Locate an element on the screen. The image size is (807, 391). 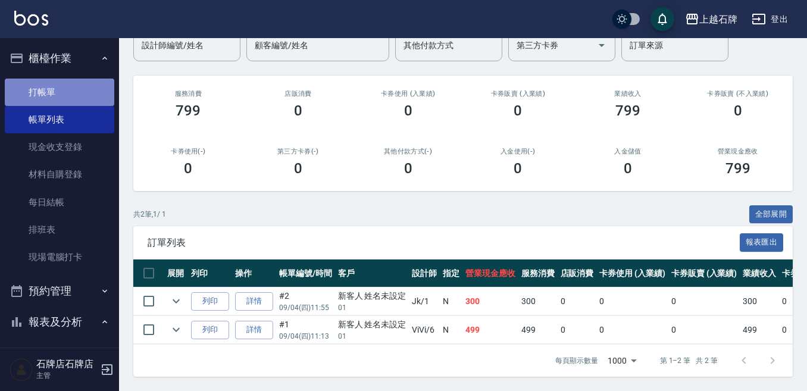
h2: 卡券販賣 (入業績) is located at coordinates (517, 93).